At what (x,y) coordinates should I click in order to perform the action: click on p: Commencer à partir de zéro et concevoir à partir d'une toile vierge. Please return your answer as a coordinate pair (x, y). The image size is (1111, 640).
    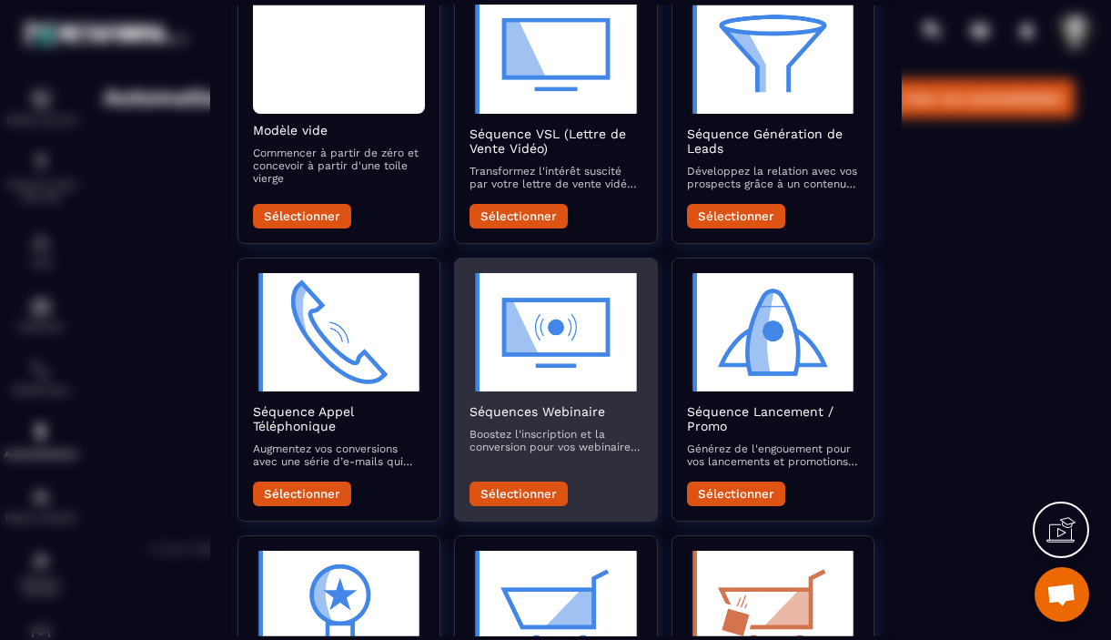
    Looking at the image, I should click on (339, 165).